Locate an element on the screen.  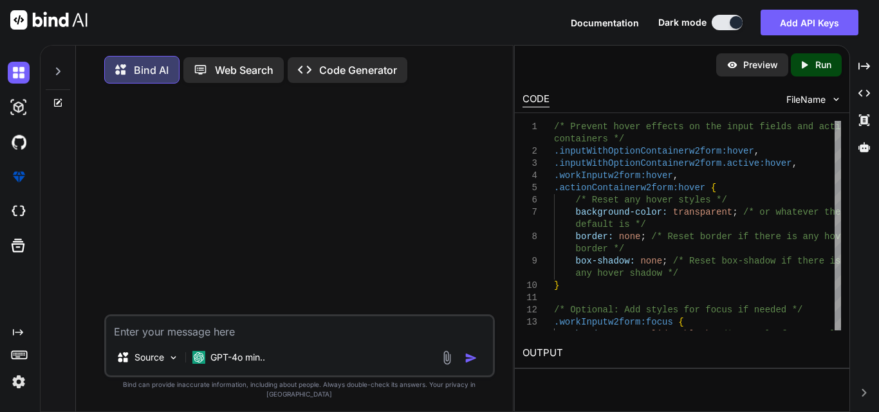
span: solid is located at coordinates (654, 335).